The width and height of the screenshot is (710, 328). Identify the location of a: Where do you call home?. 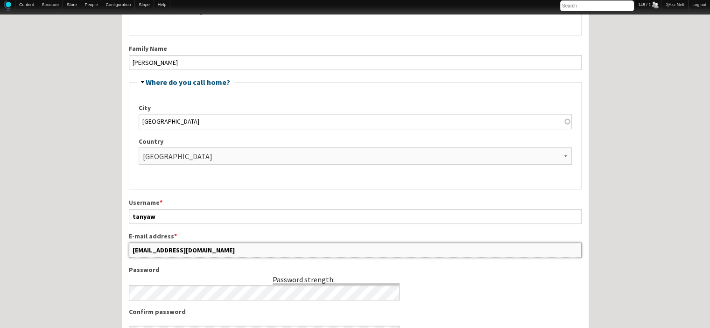
(188, 82).